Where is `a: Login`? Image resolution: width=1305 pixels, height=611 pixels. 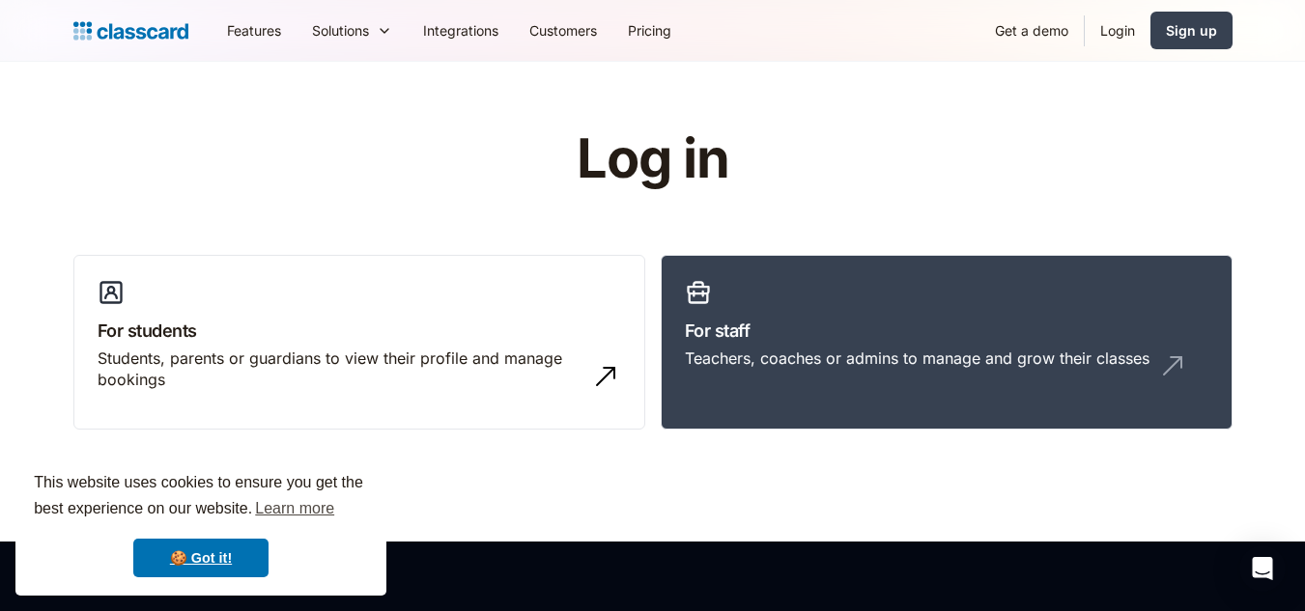
a: Login is located at coordinates (1117, 30).